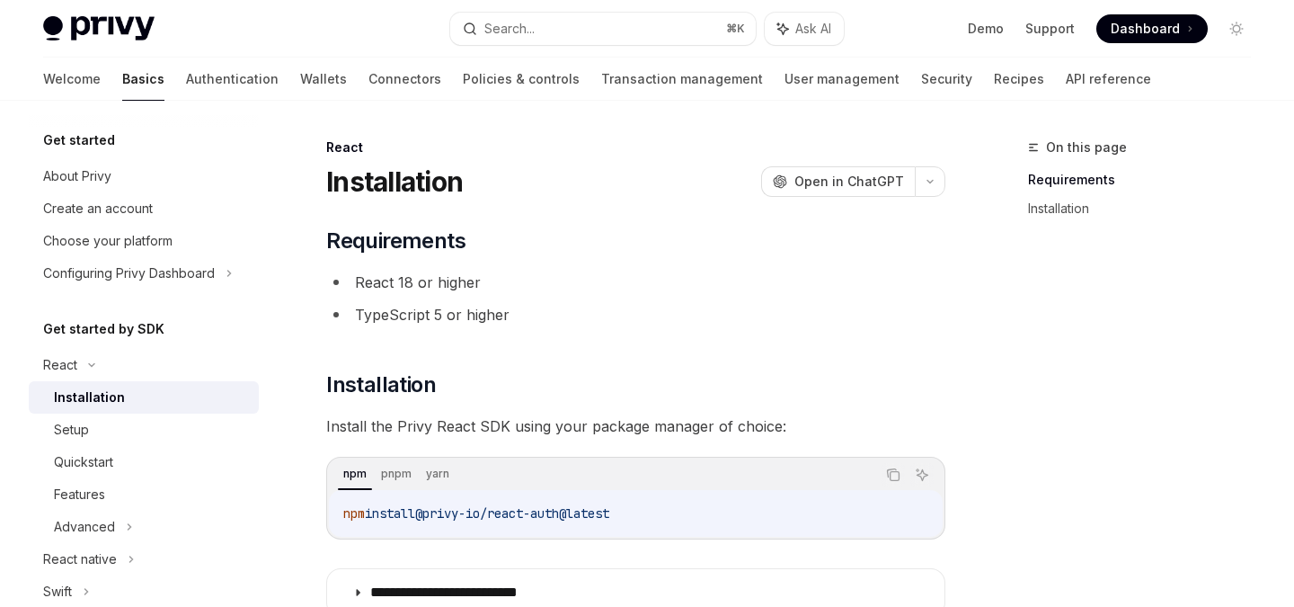  Describe the element at coordinates (396, 474) in the screenshot. I see `div: pnpm` at that location.